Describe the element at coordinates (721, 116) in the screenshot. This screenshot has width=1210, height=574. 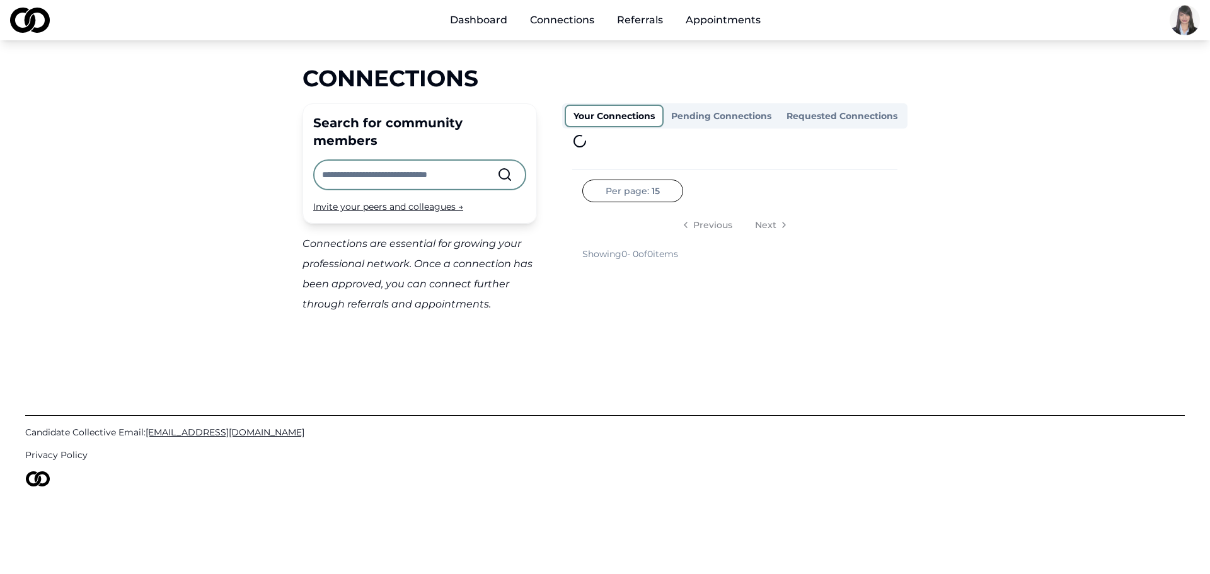
I see `button: Pending Connections` at that location.